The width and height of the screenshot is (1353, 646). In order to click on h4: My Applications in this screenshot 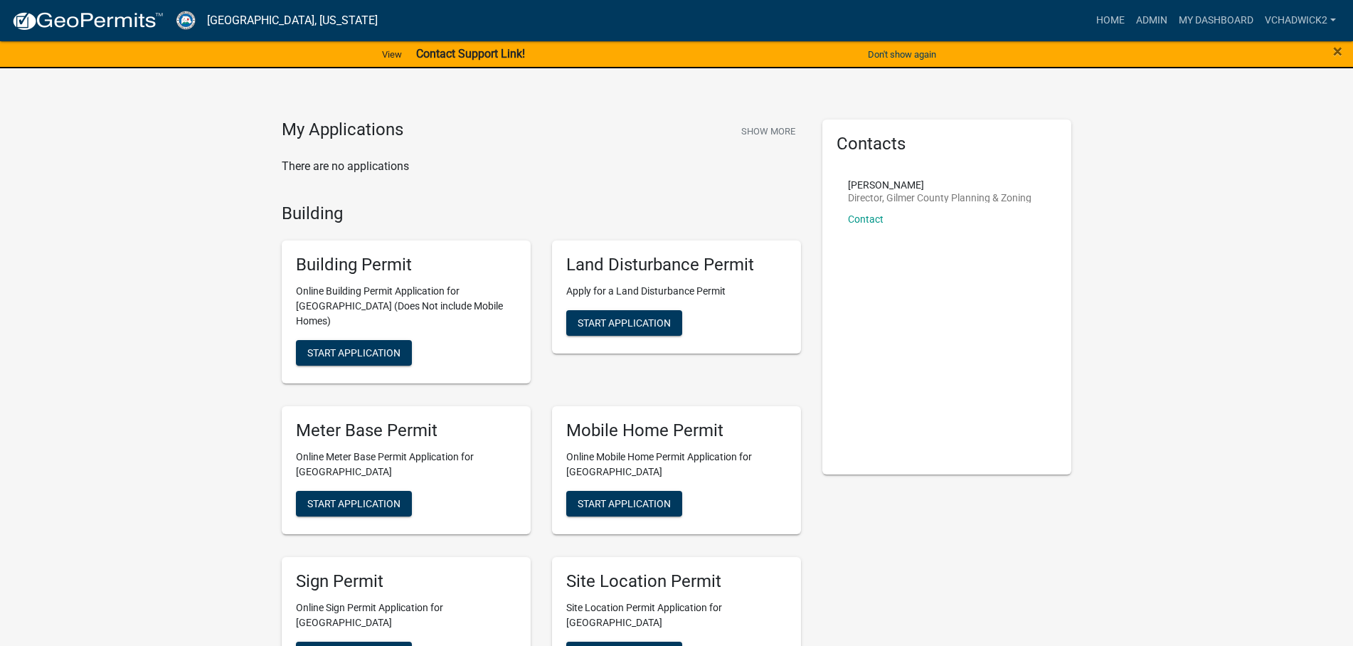, I will do `click(342, 130)`.